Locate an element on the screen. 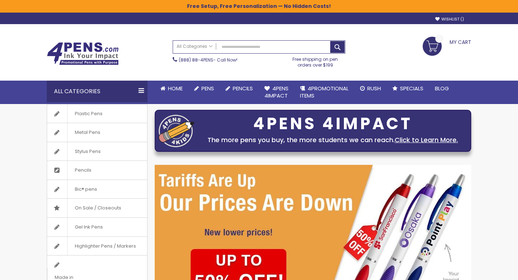  a: Home is located at coordinates (171, 88).